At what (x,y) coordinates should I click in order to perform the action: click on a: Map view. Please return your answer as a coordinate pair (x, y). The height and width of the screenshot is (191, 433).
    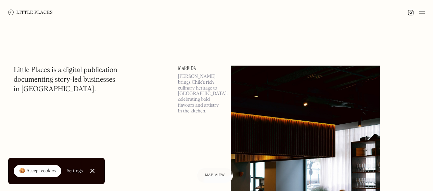
    Looking at the image, I should click on (215, 176).